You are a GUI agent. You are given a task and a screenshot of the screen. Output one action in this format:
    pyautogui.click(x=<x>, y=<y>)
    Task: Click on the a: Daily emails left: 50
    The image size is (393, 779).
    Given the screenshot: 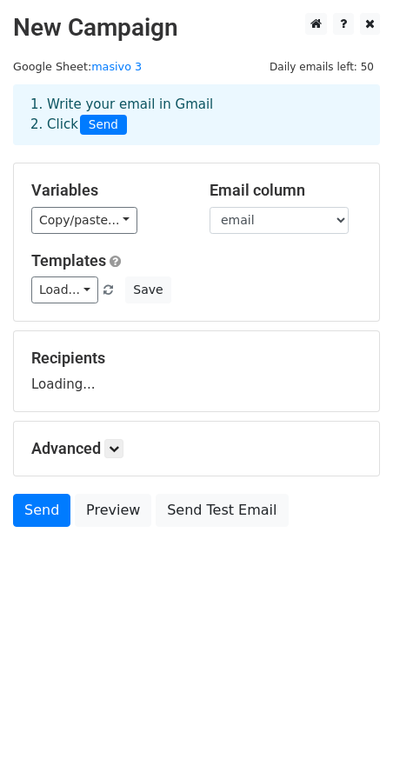 What is the action you would take?
    pyautogui.click(x=322, y=66)
    